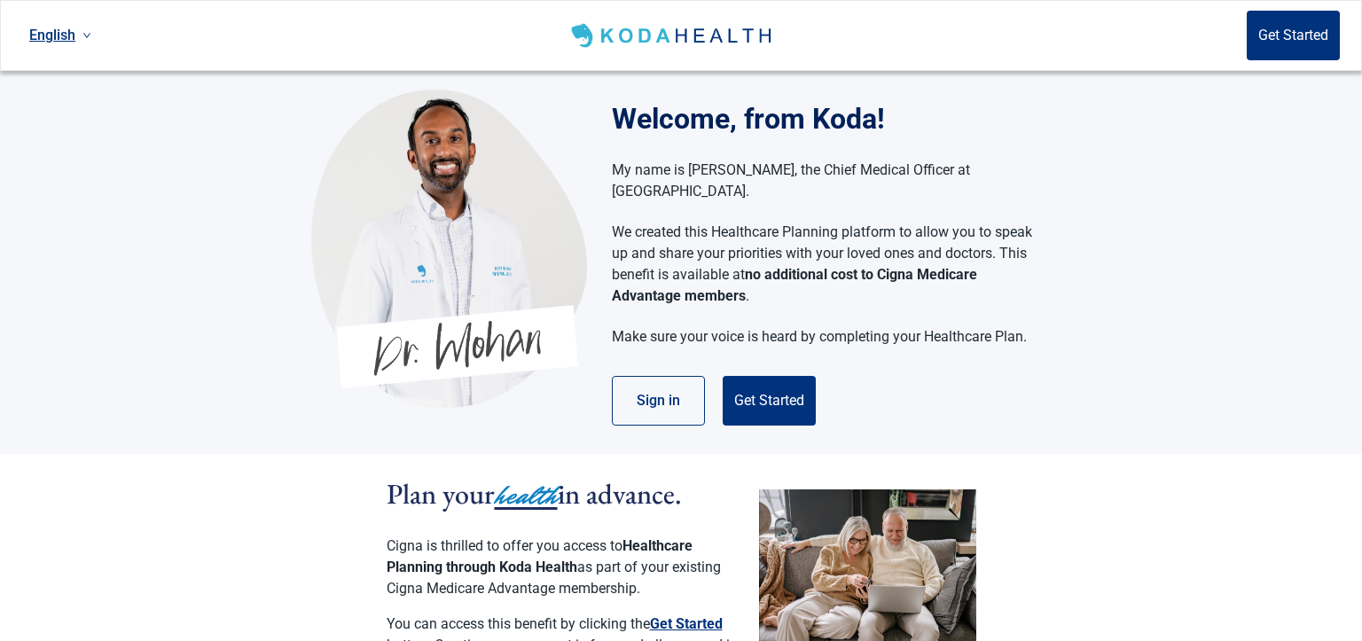 The height and width of the screenshot is (641, 1362). Describe the element at coordinates (822, 264) in the screenshot. I see `p: We created this Healthcare Planning platform to allow you to speak up and share your priorities w...` at that location.